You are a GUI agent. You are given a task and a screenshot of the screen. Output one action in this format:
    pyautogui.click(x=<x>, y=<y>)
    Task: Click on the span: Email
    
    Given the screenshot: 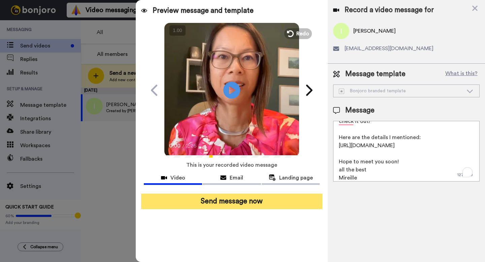 What is the action you would take?
    pyautogui.click(x=236, y=178)
    